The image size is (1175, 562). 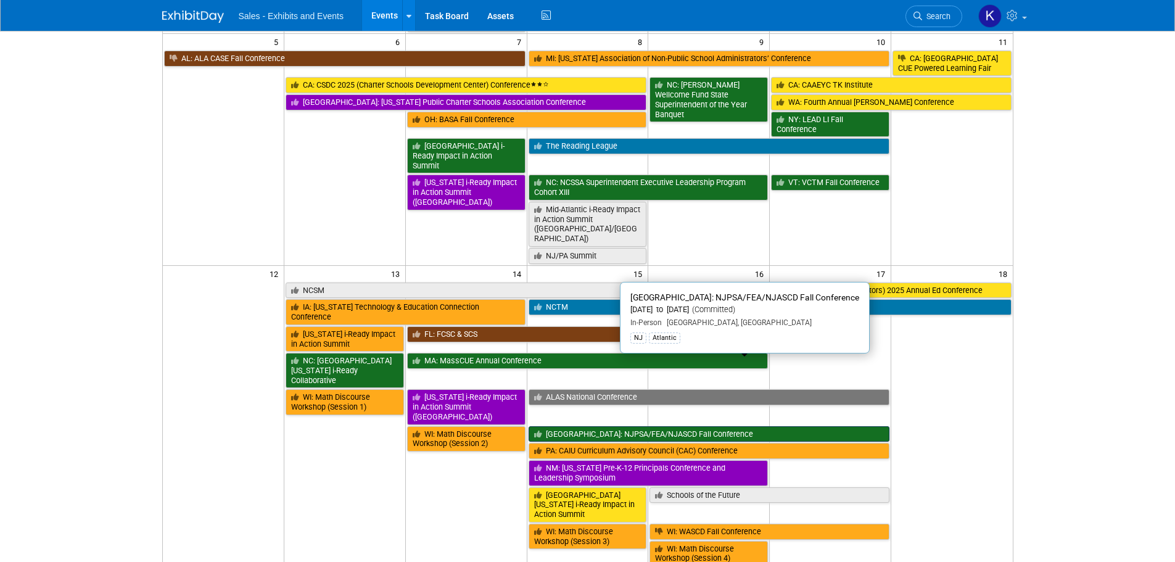 I want to click on a: WI: WASCD Fall Conference, so click(x=769, y=532).